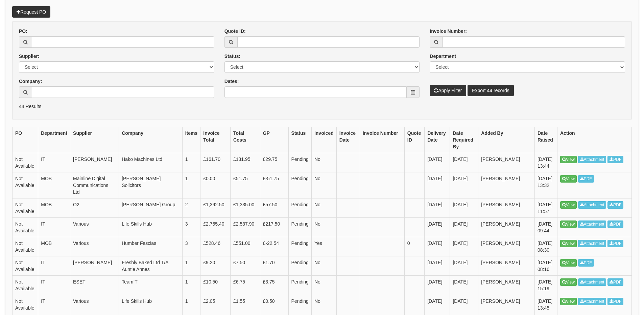 The height and width of the screenshot is (315, 644). Describe the element at coordinates (151, 246) in the screenshot. I see `td: Humber Fascias` at that location.